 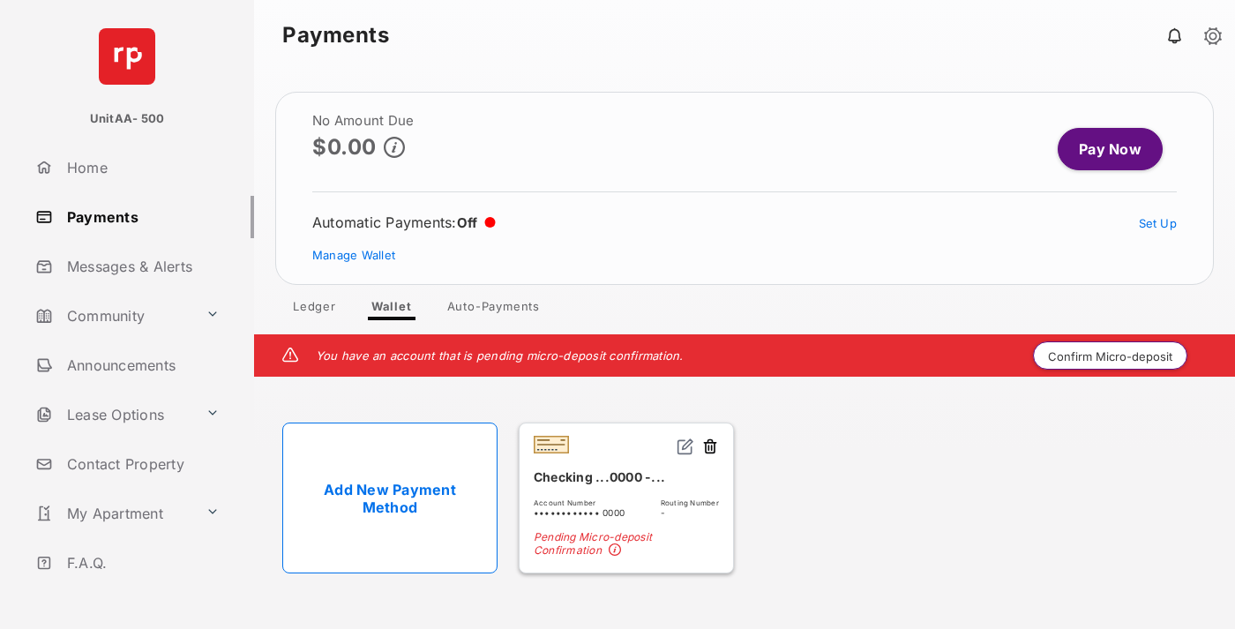 What do you see at coordinates (141, 168) in the screenshot?
I see `a: Home` at bounding box center [141, 168].